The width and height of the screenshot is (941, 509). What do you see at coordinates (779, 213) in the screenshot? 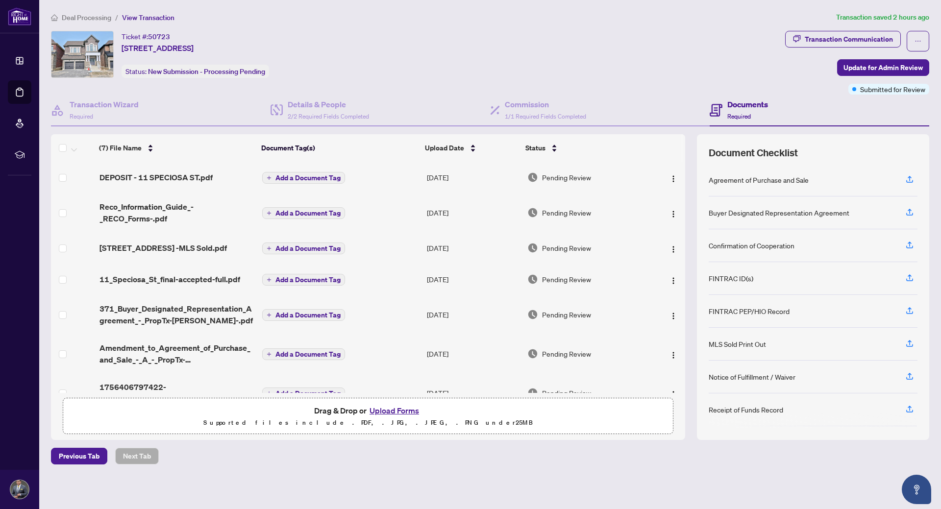
I see `div: Buyer Designated Representation Agreement` at bounding box center [779, 213].